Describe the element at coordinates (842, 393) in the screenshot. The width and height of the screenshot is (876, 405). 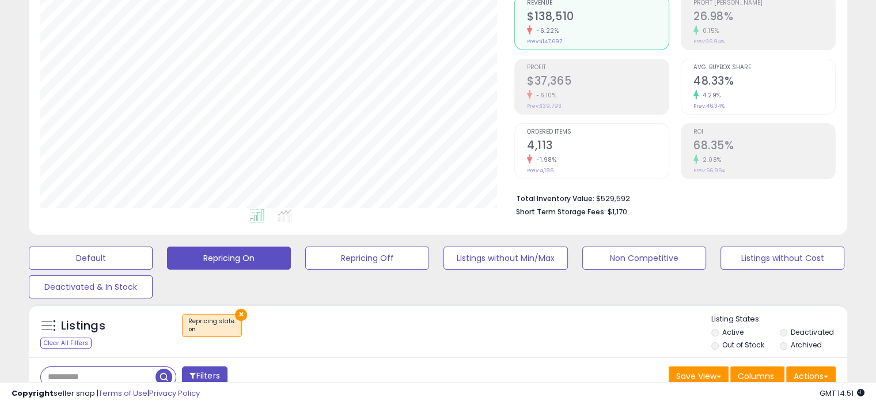
I see `span: 2025-10-14 14:51 GMT` at that location.